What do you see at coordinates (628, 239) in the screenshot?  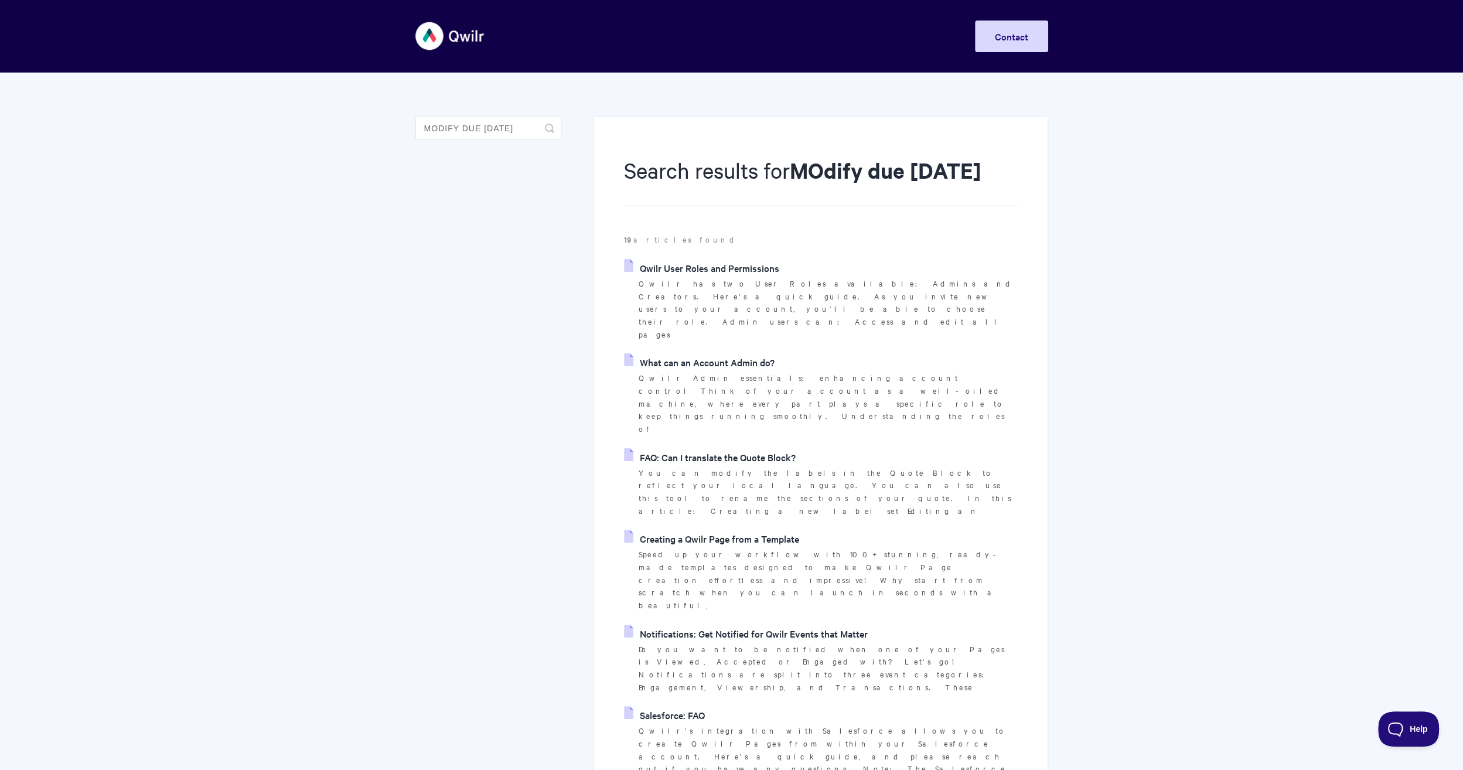 I see `strong: 19` at bounding box center [628, 239].